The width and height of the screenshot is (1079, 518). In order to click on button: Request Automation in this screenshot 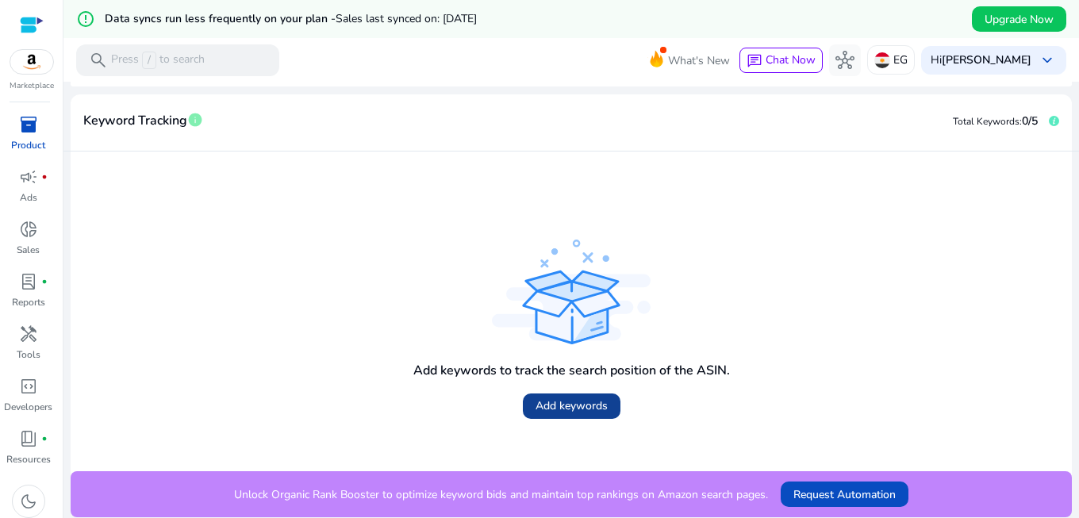, I will do `click(844, 494)`.